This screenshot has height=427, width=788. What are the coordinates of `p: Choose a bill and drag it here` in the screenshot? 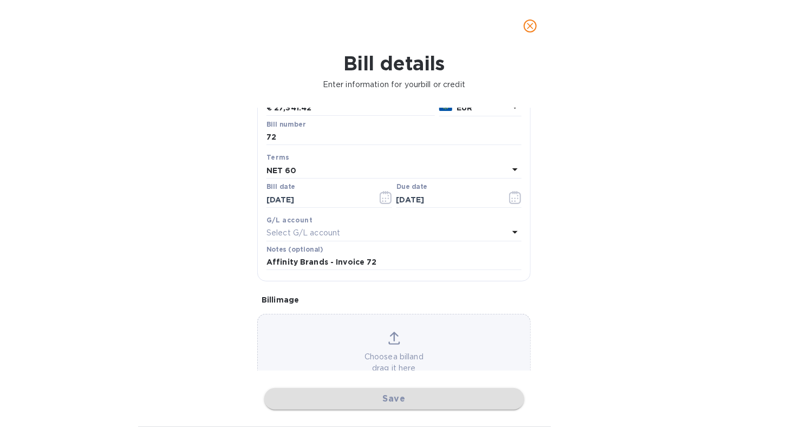 It's located at (394, 363).